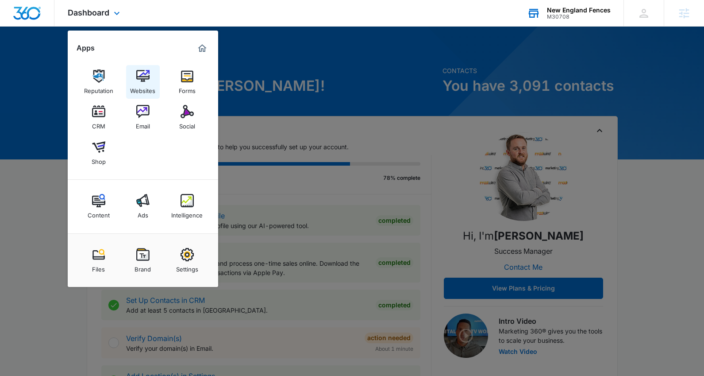 This screenshot has height=376, width=704. I want to click on div: account name, so click(579, 10).